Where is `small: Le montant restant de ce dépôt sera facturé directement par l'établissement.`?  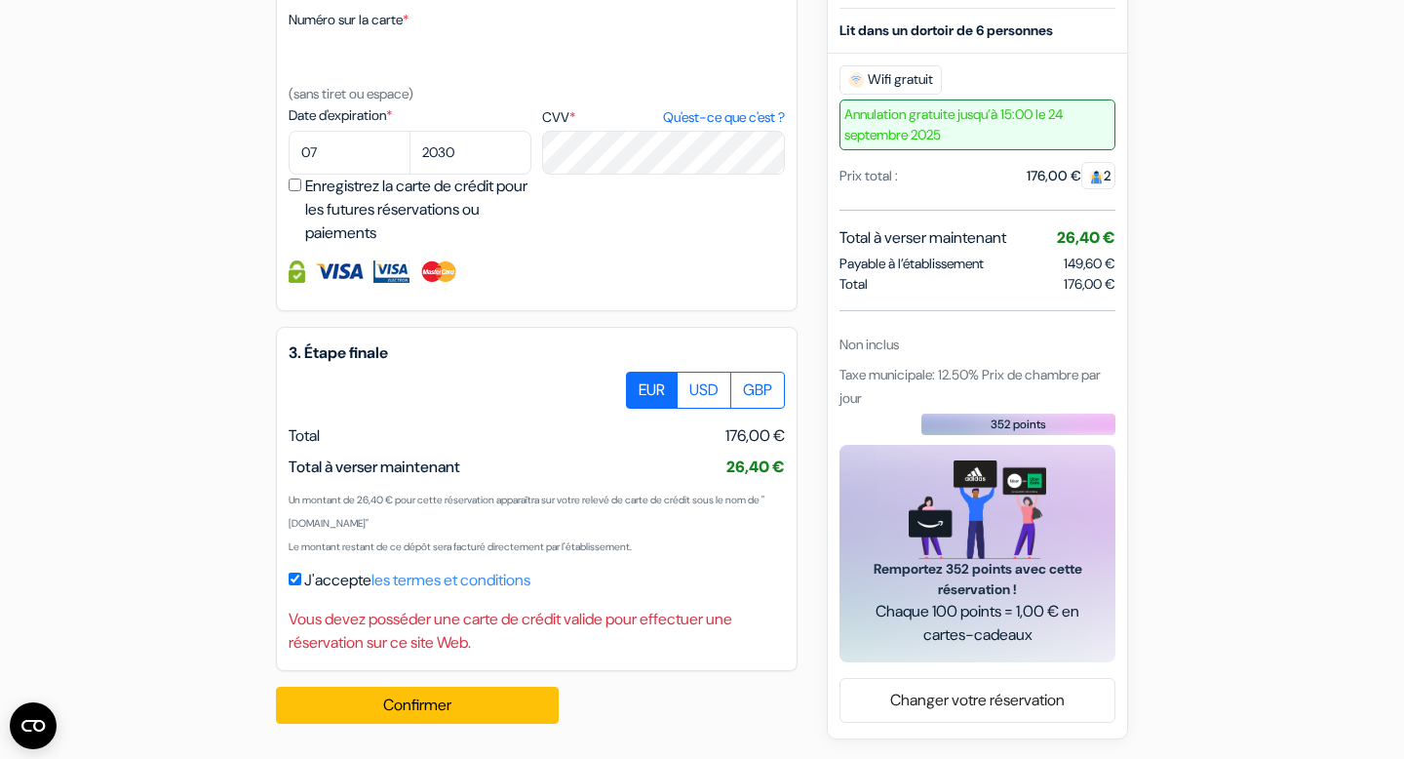
small: Le montant restant de ce dépôt sera facturé directement par l'établissement. is located at coordinates (460, 546).